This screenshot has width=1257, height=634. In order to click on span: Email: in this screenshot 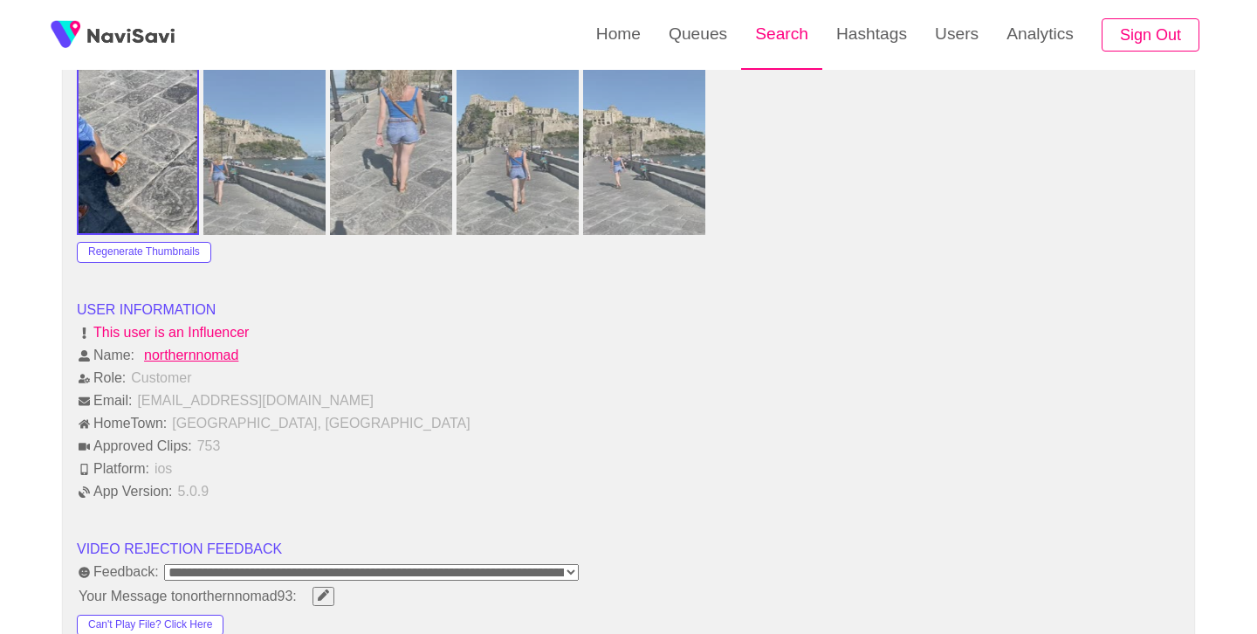, I will do `click(105, 401)`.